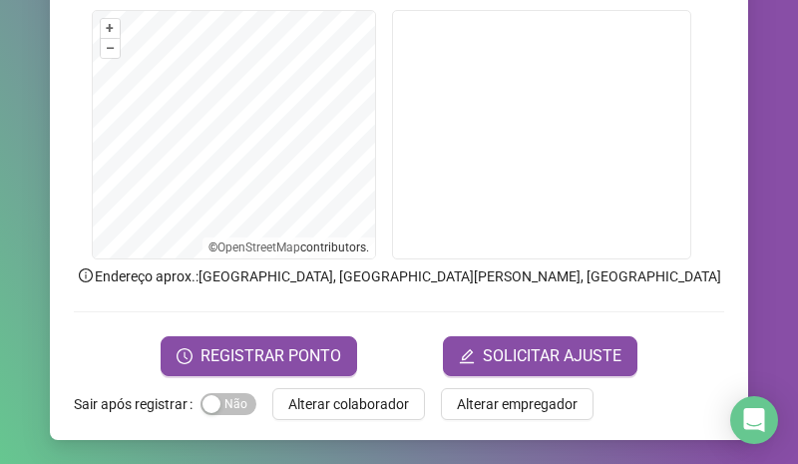 The width and height of the screenshot is (798, 464). Describe the element at coordinates (517, 404) in the screenshot. I see `span: Alterar empregador` at that location.